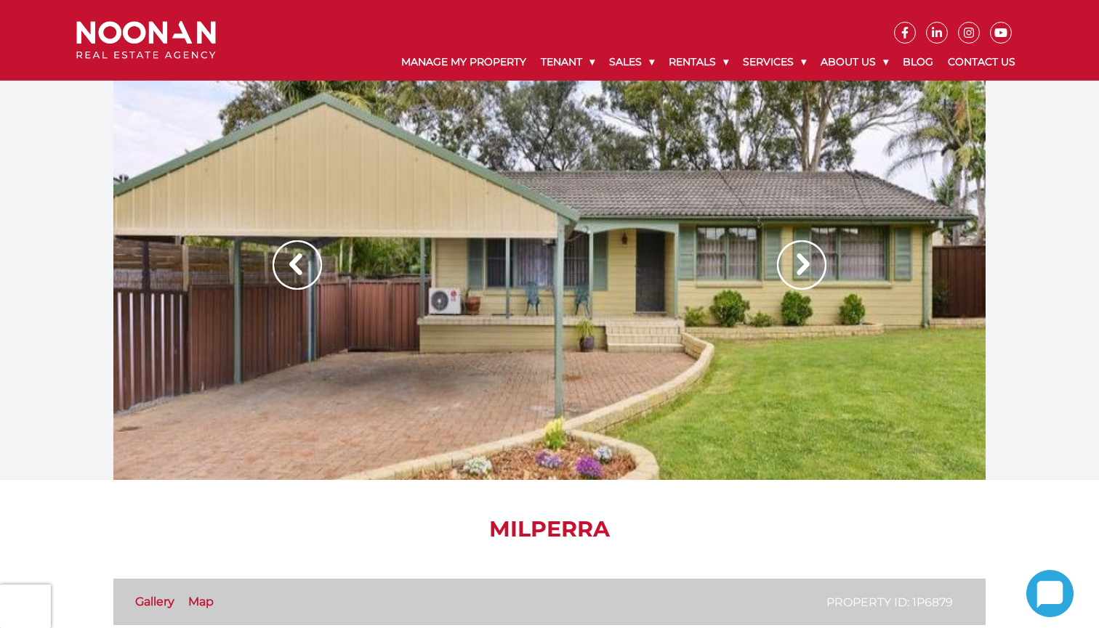 This screenshot has width=1099, height=628. Describe the element at coordinates (889, 602) in the screenshot. I see `p: Property ID: 1P6879` at that location.